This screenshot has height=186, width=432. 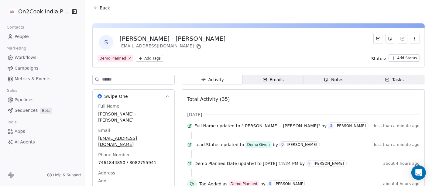 What do you see at coordinates (16, 48) in the screenshot?
I see `span: Marketing` at bounding box center [16, 48].